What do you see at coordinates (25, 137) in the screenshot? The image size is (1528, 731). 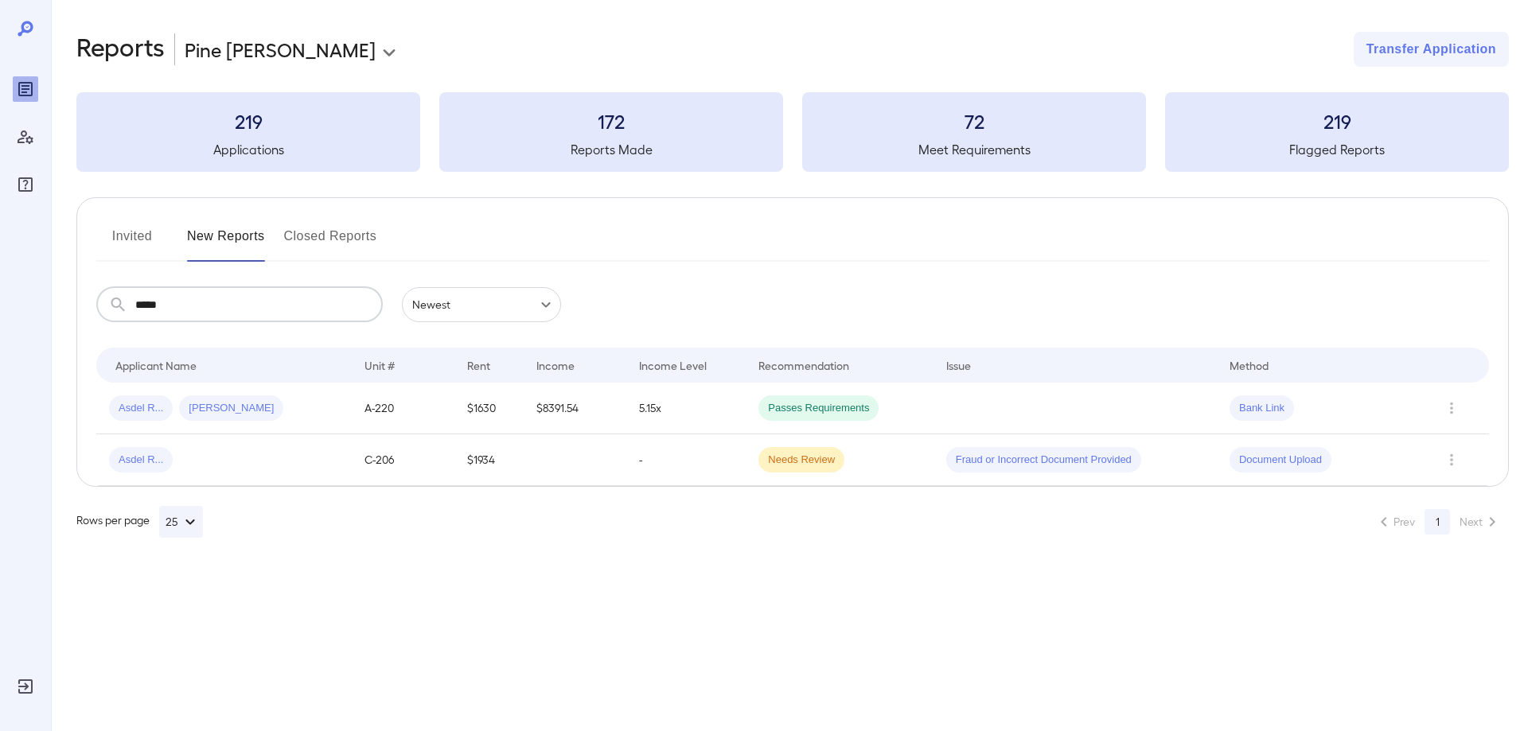 I see `div: Manage Users` at bounding box center [25, 137].